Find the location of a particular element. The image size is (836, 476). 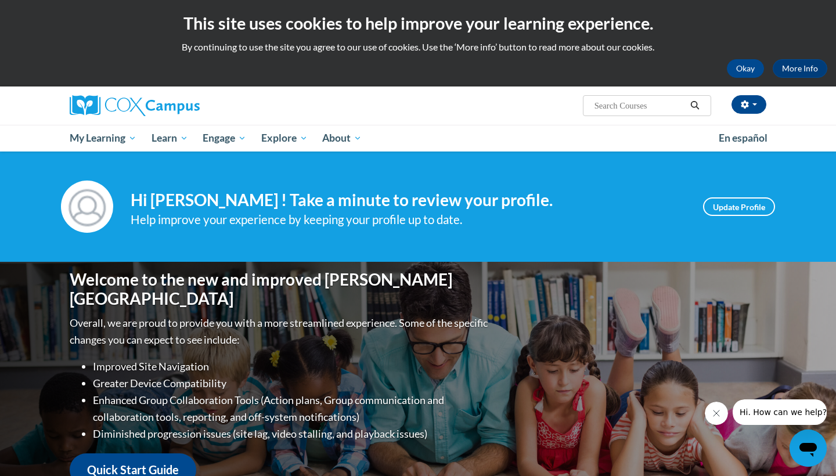

a: About is located at coordinates (342, 138).